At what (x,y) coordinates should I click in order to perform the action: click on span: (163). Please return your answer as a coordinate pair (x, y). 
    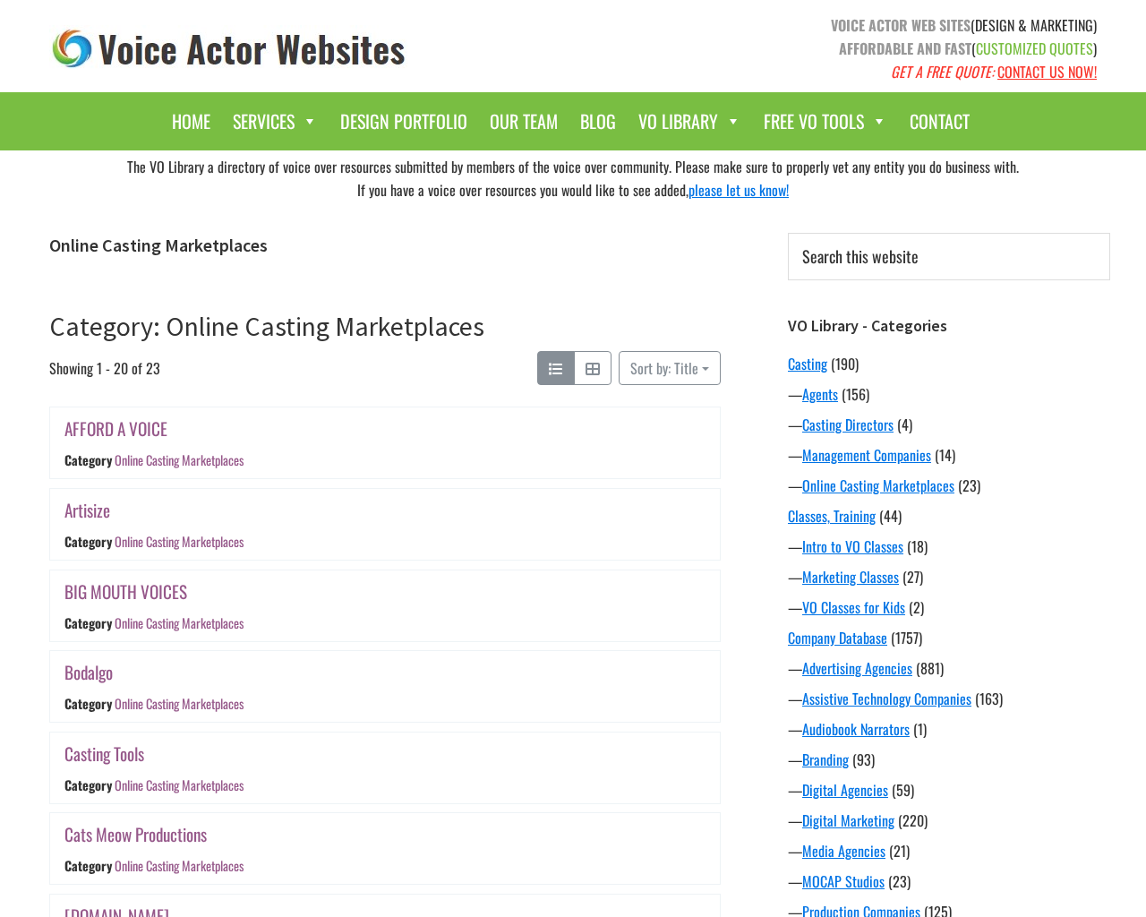
    Looking at the image, I should click on (988, 698).